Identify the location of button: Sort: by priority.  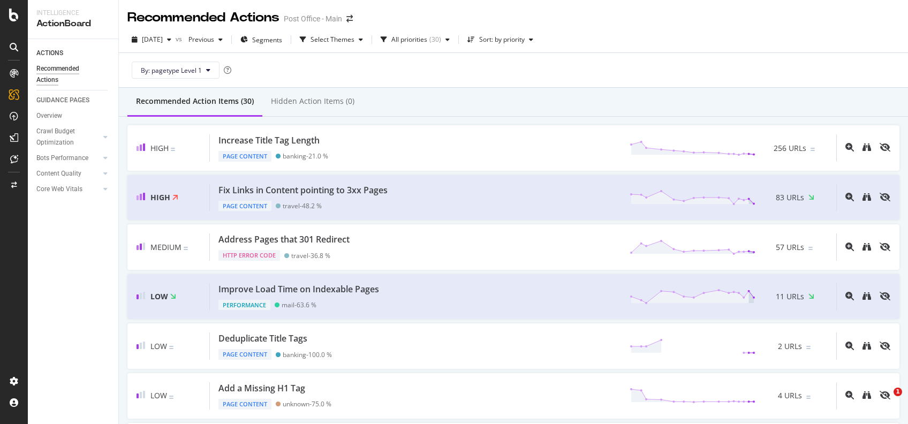
(500, 40).